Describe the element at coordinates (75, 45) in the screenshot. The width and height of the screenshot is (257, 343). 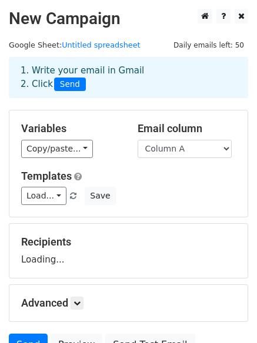
I see `small: Google Sheet:` at that location.